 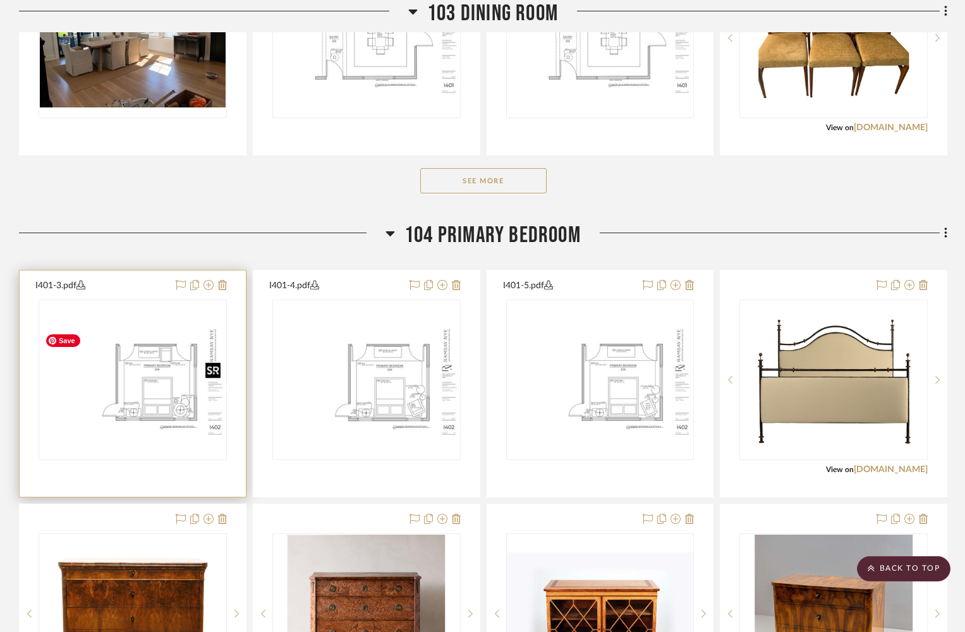 What do you see at coordinates (904, 569) in the screenshot?
I see `scroll-to-top-button: BACK TO TOP` at bounding box center [904, 569].